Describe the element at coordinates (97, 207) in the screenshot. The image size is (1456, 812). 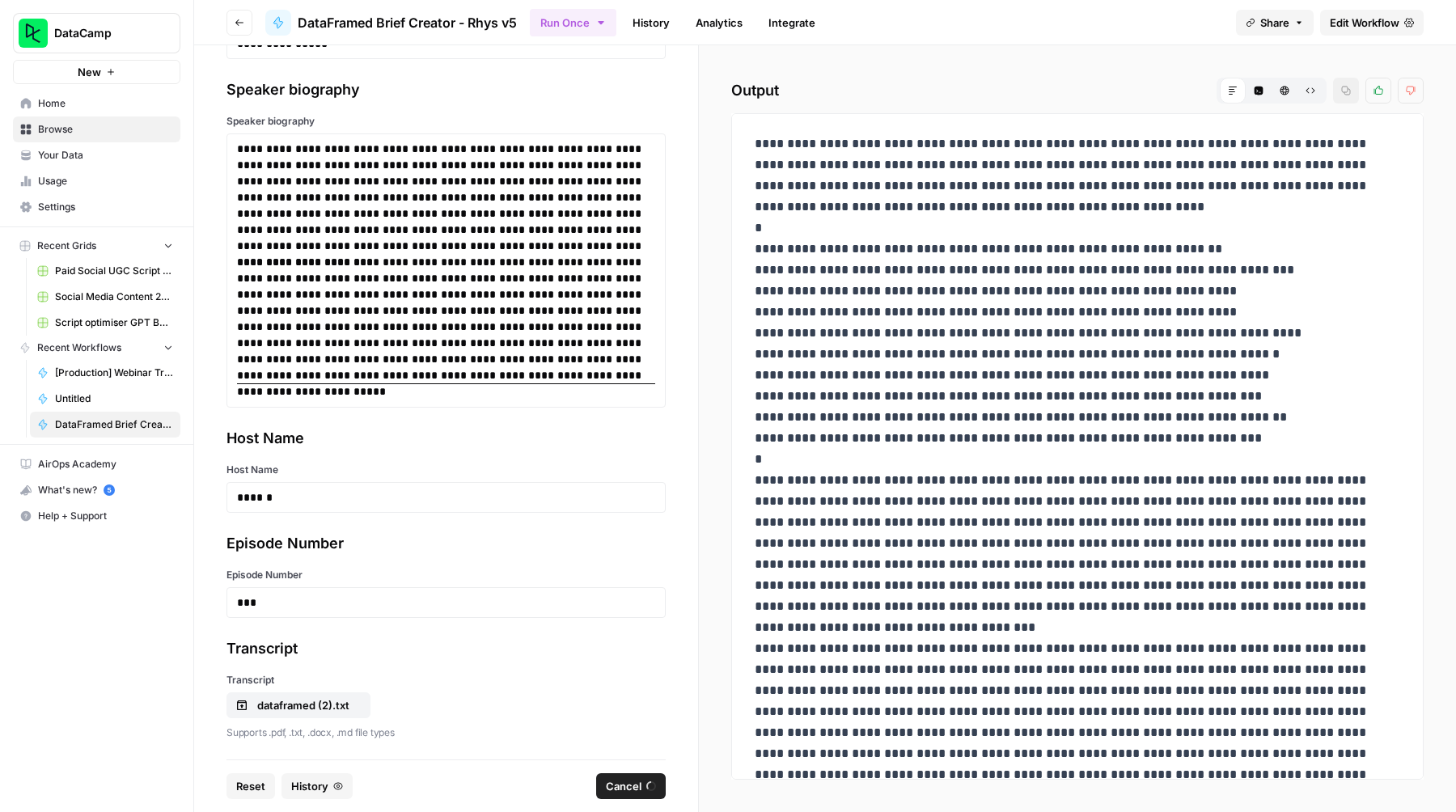
I see `a: Settings` at that location.